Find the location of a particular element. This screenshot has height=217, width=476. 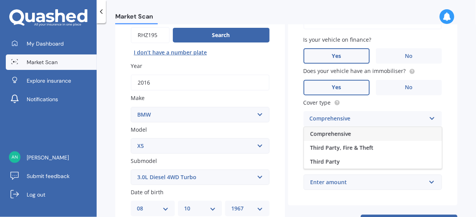

span: My Dashboard is located at coordinates (45, 44).